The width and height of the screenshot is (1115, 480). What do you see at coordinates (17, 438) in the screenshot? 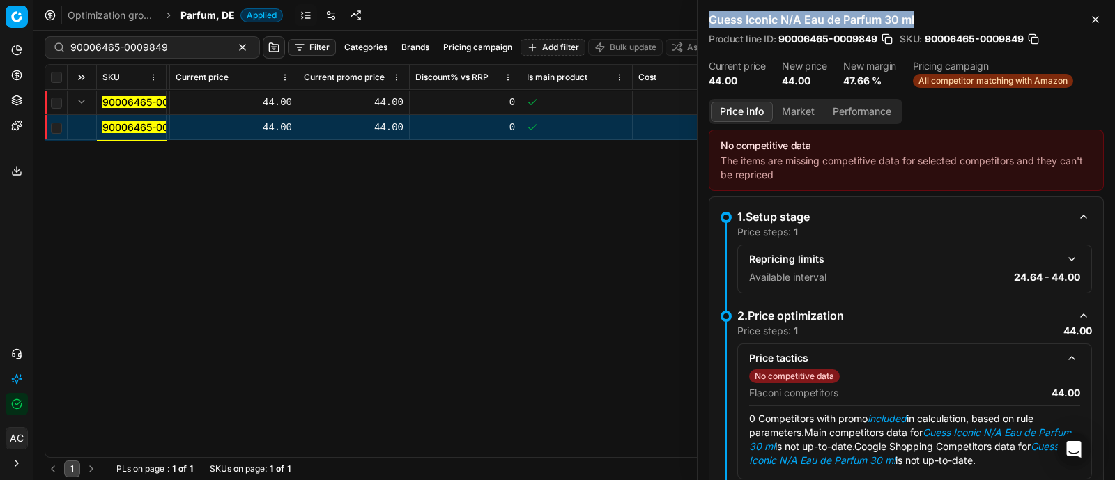
I see `button: AC` at bounding box center [17, 438].